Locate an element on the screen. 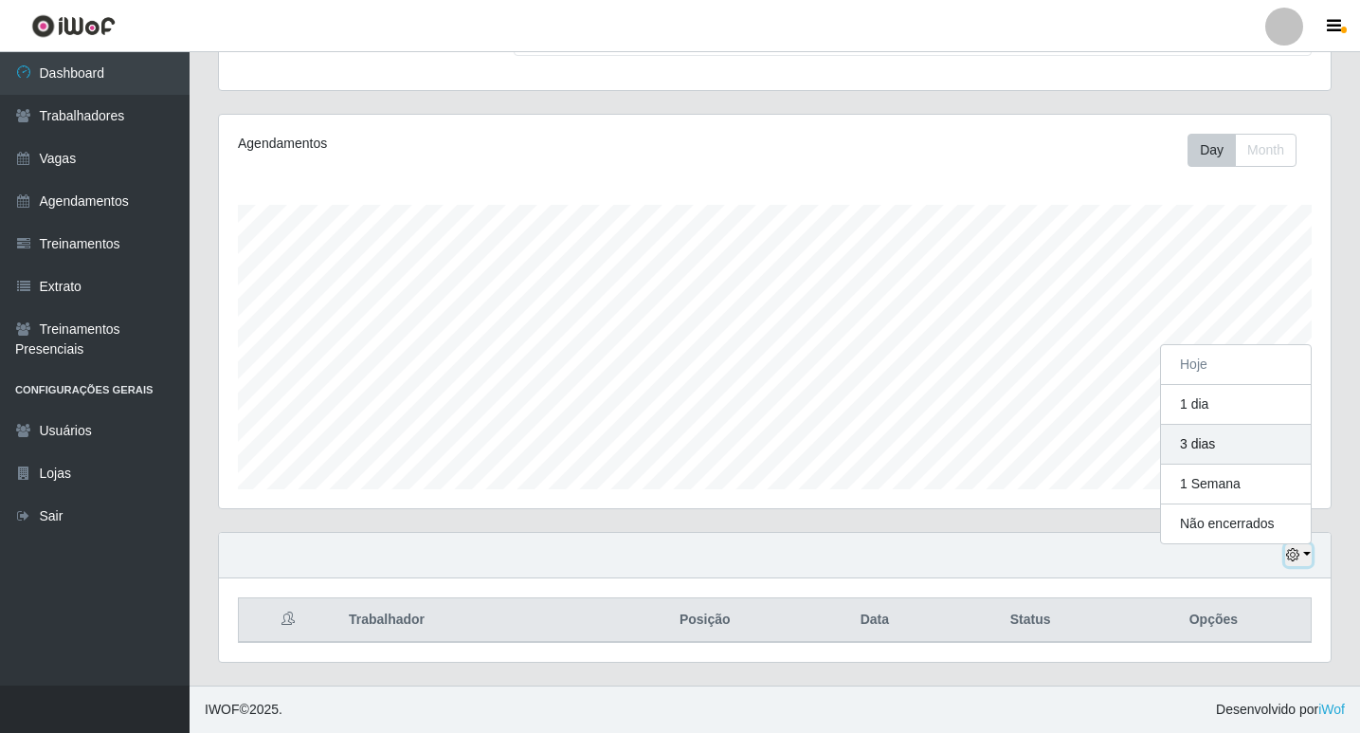  th: Trabalhador is located at coordinates (471, 620).